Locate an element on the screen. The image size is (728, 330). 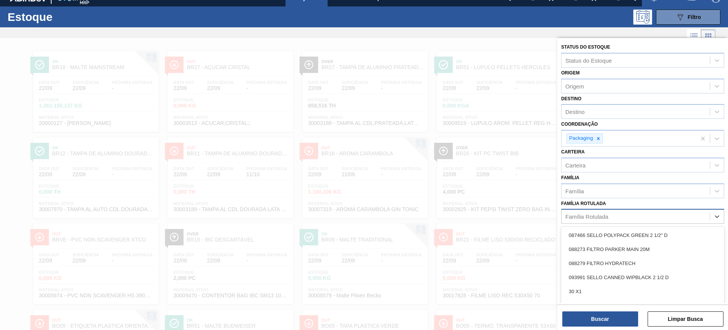
div: Packaging is located at coordinates (581, 138).